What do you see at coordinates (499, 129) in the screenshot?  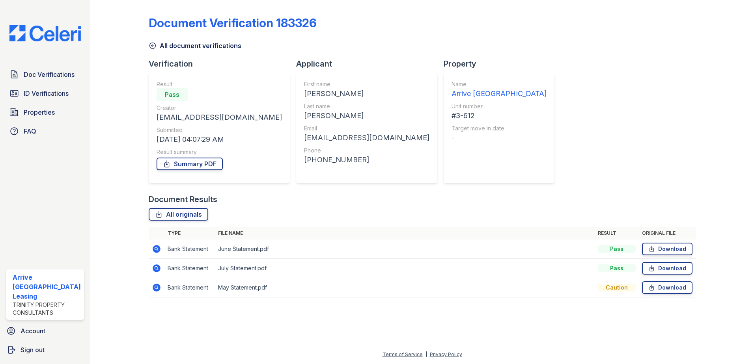 I see `div: Target move in date` at bounding box center [499, 129].